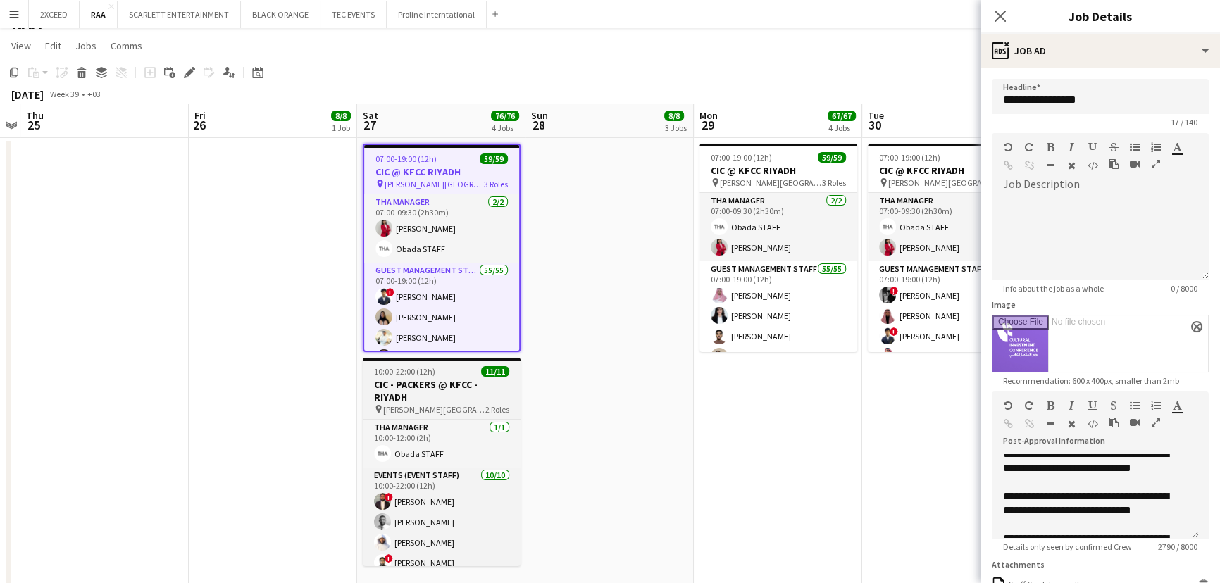 This screenshot has height=583, width=1220. Describe the element at coordinates (179, 14) in the screenshot. I see `button: SCARLETT ENTERTAINMENT` at that location.